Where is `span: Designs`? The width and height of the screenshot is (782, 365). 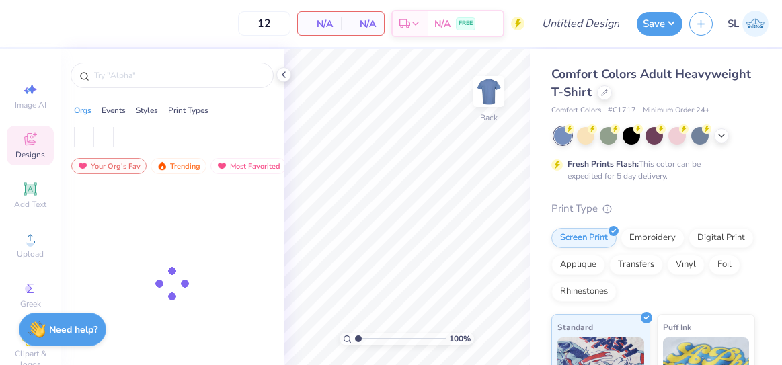 span: Designs is located at coordinates (30, 155).